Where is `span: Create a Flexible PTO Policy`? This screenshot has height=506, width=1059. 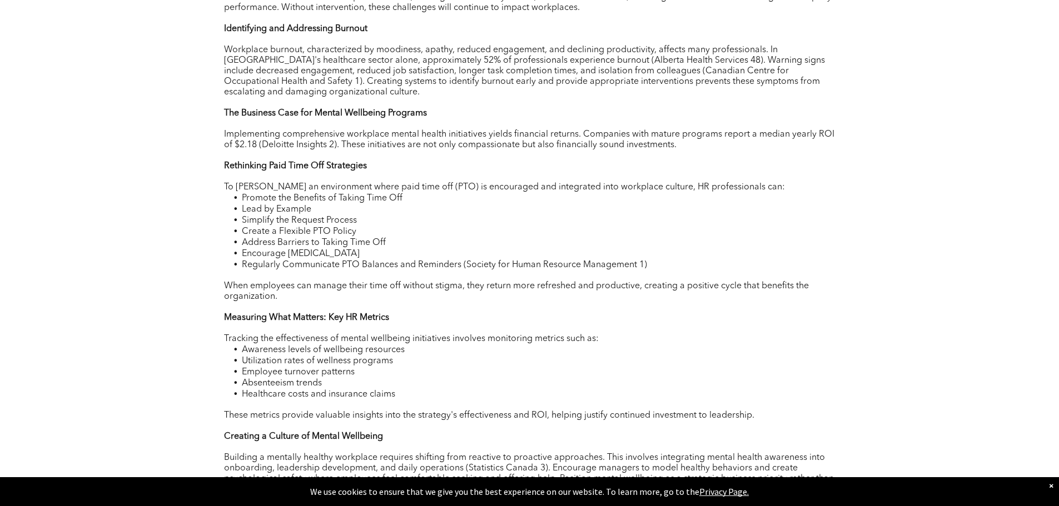 span: Create a Flexible PTO Policy is located at coordinates (299, 232).